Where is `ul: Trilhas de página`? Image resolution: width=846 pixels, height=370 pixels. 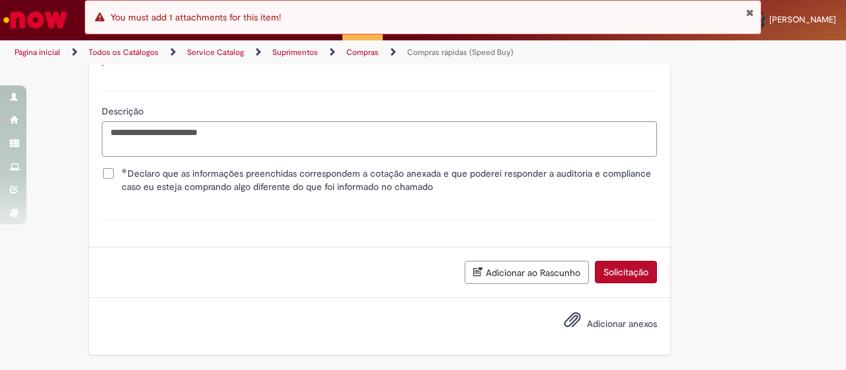
ul: Trilhas de página is located at coordinates (282, 52).